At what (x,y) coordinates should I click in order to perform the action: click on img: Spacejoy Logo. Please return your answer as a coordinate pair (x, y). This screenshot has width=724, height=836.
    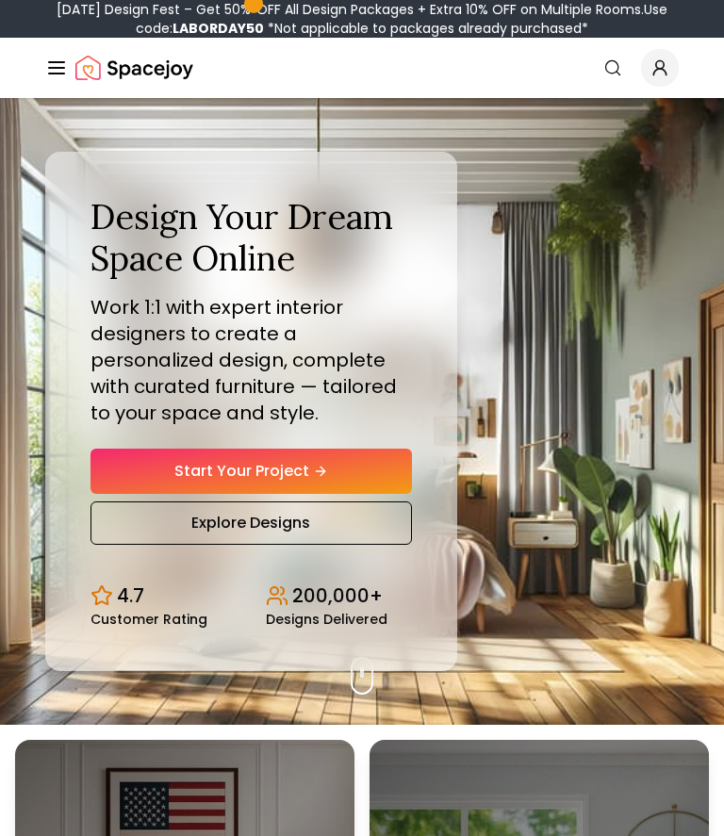
    Looking at the image, I should click on (134, 68).